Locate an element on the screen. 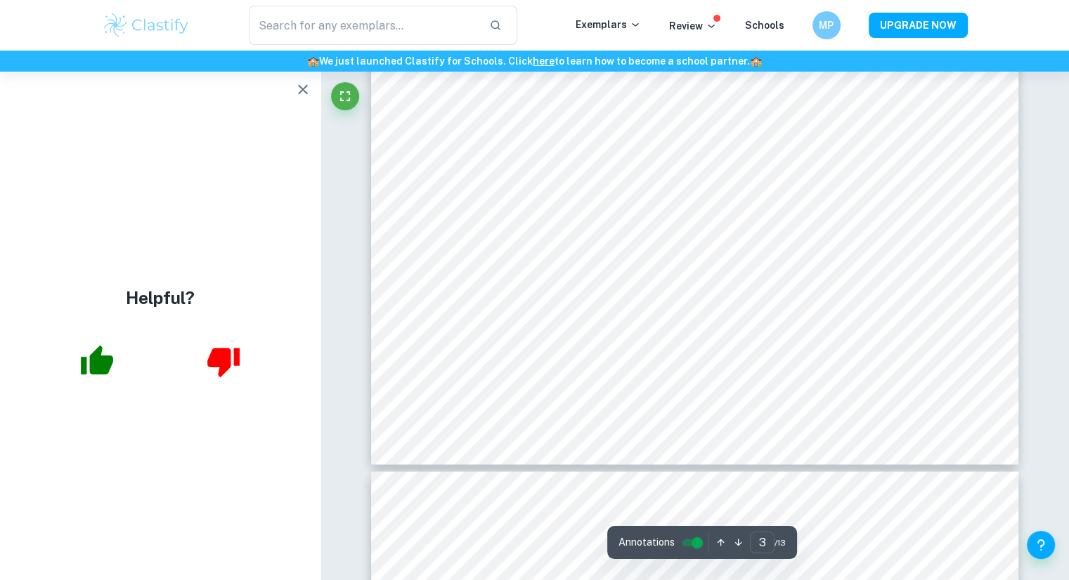 This screenshot has width=1069, height=580. a: Clastify logo is located at coordinates (146, 25).